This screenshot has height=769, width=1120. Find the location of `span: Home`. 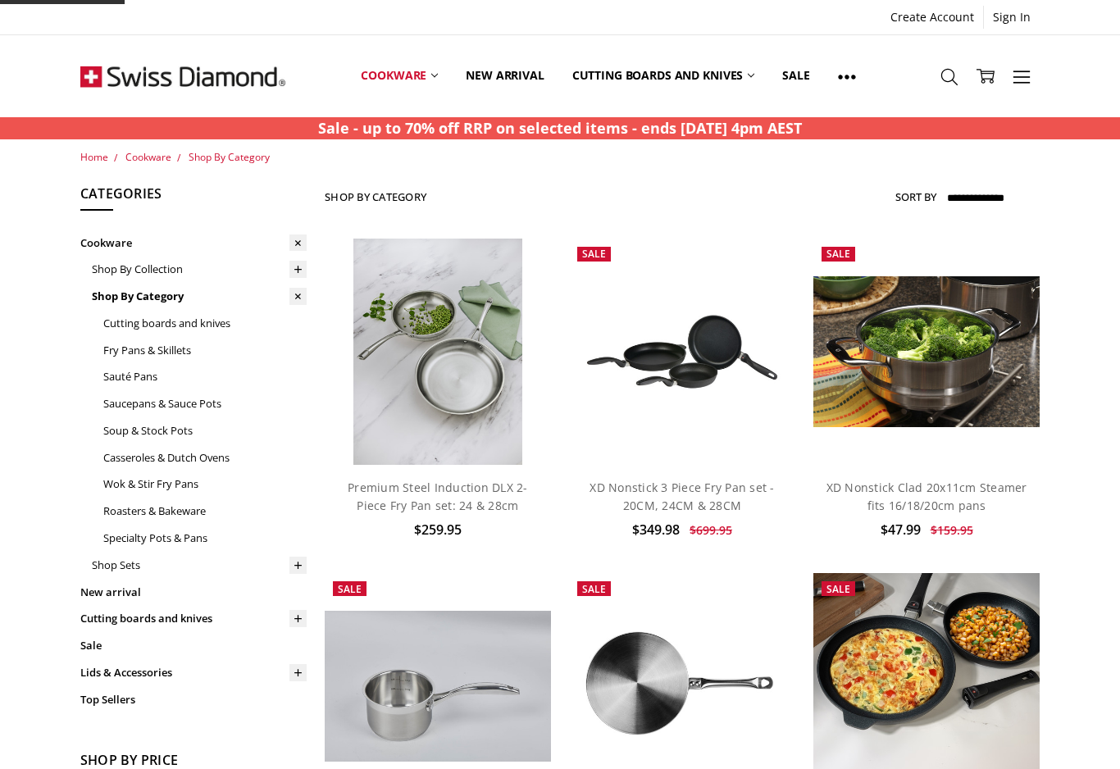

span: Home is located at coordinates (94, 157).